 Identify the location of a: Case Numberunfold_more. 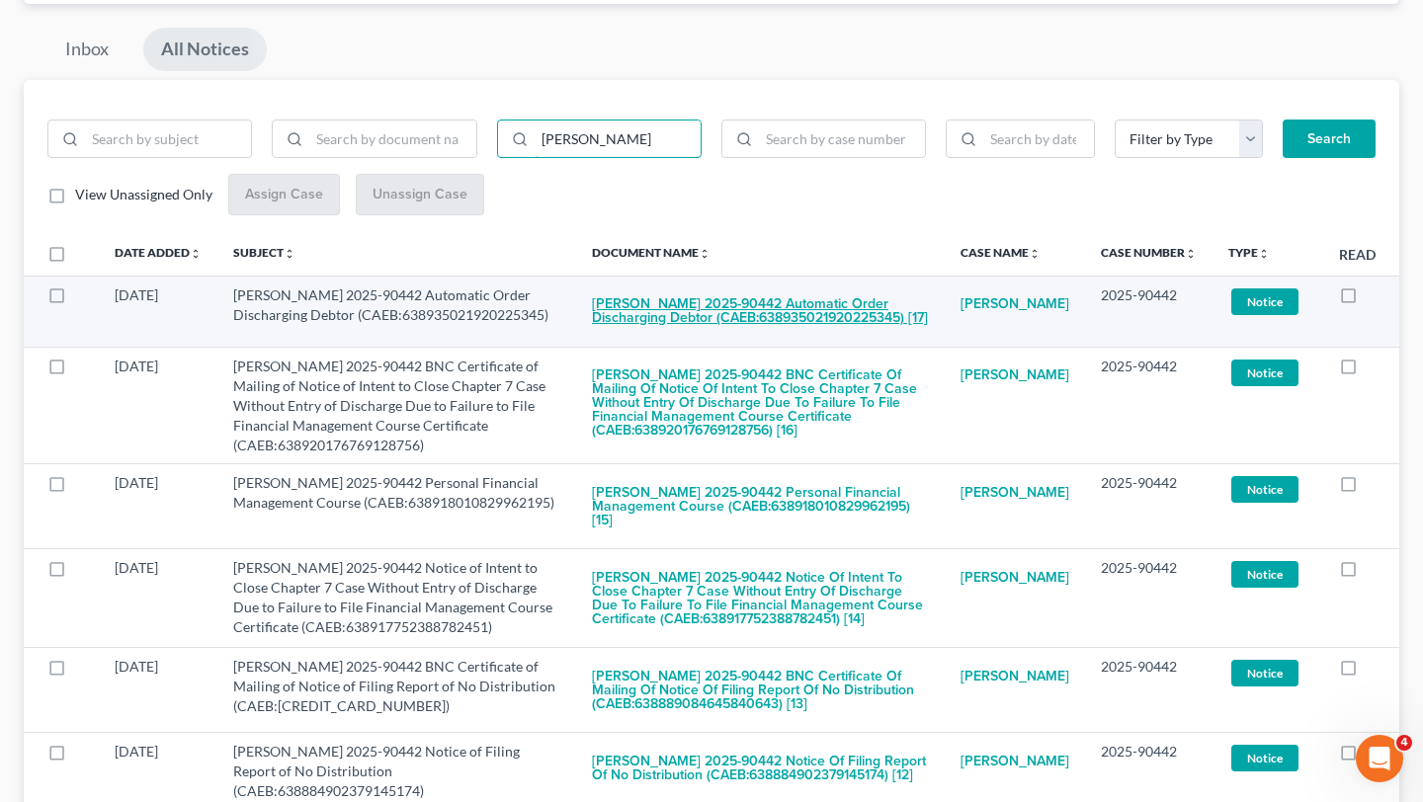
(1148, 252).